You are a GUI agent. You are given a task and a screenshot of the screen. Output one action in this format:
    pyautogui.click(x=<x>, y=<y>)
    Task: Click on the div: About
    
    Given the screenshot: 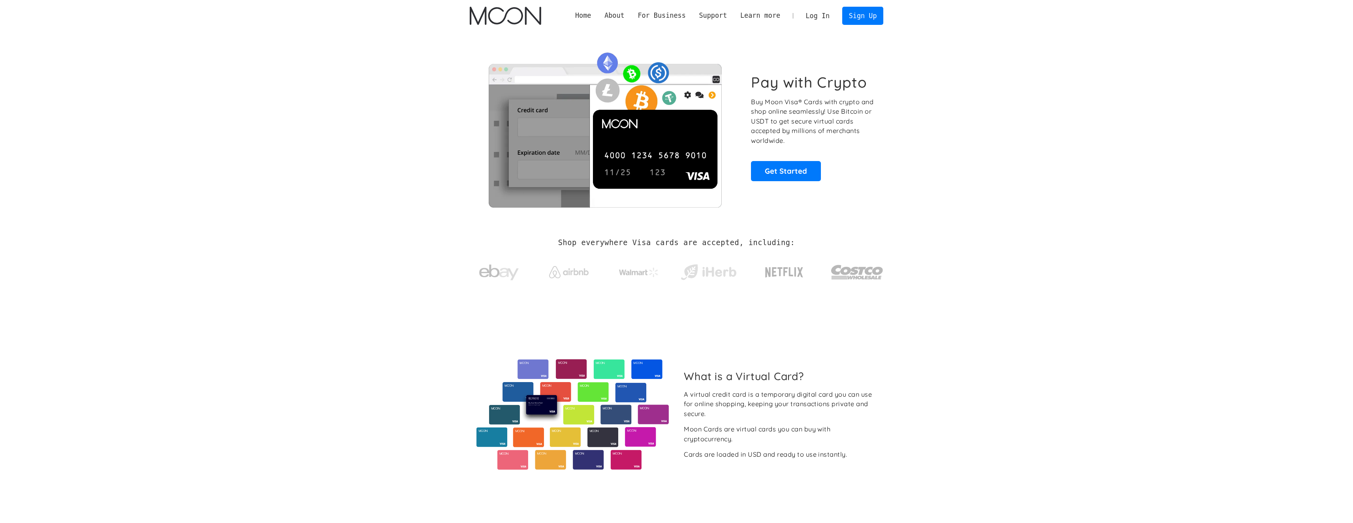 What is the action you would take?
    pyautogui.click(x=614, y=15)
    